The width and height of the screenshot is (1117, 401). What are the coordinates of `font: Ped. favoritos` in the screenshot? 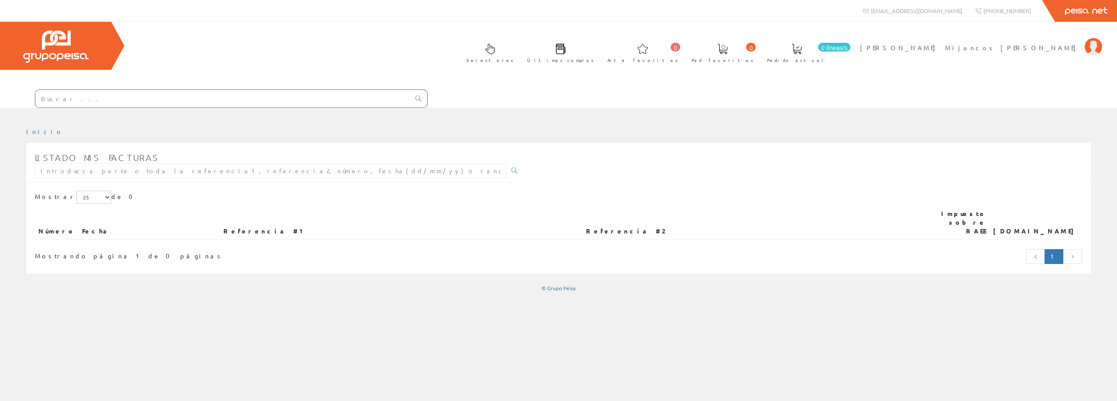 It's located at (722, 60).